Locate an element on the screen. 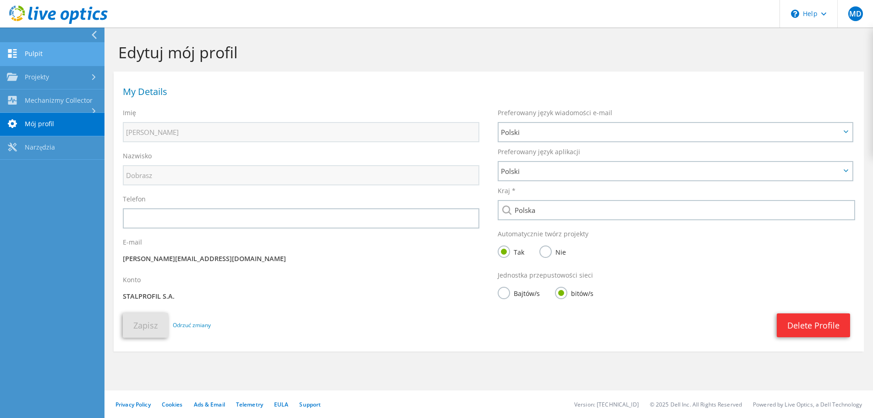 This screenshot has height=418, width=873. label: Preferowany język aplikacji is located at coordinates (539, 152).